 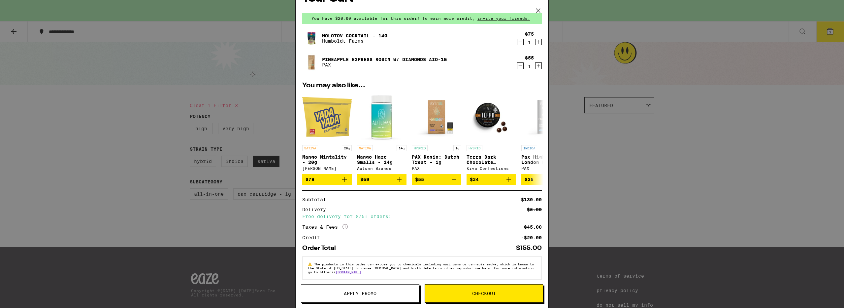 I want to click on div: Order Total, so click(x=321, y=248).